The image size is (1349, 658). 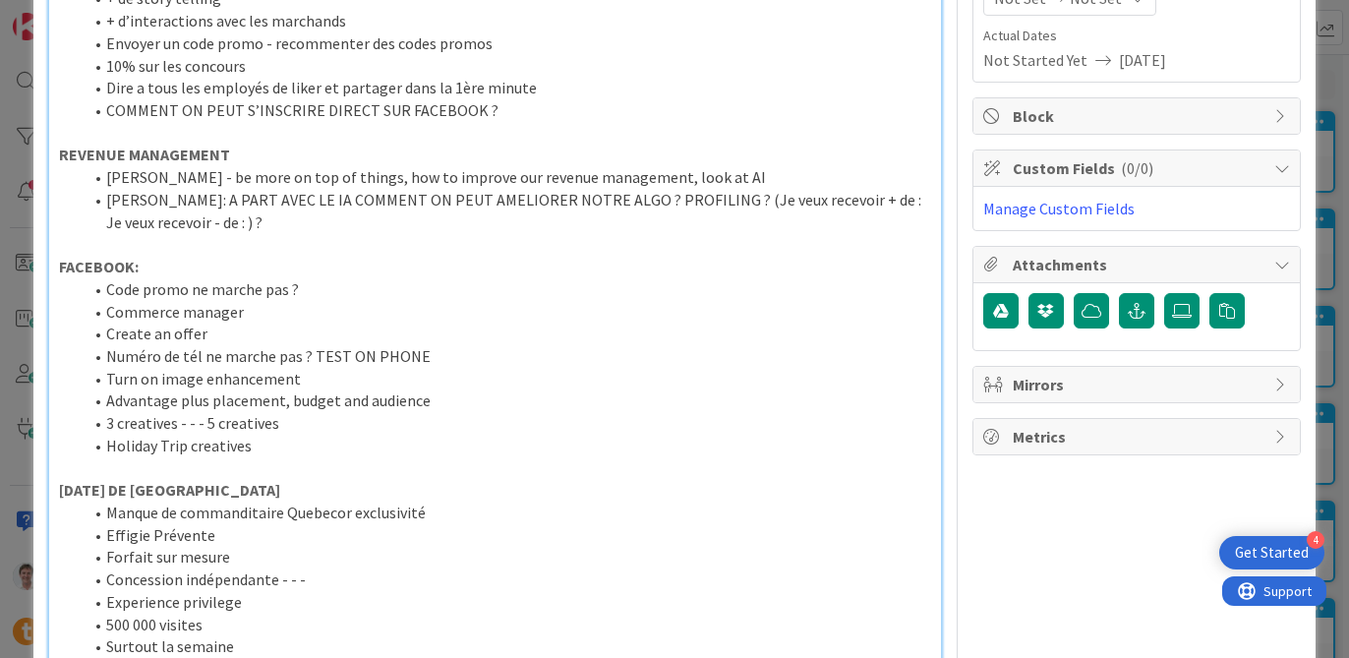 I want to click on span: Attachments, so click(x=1139, y=265).